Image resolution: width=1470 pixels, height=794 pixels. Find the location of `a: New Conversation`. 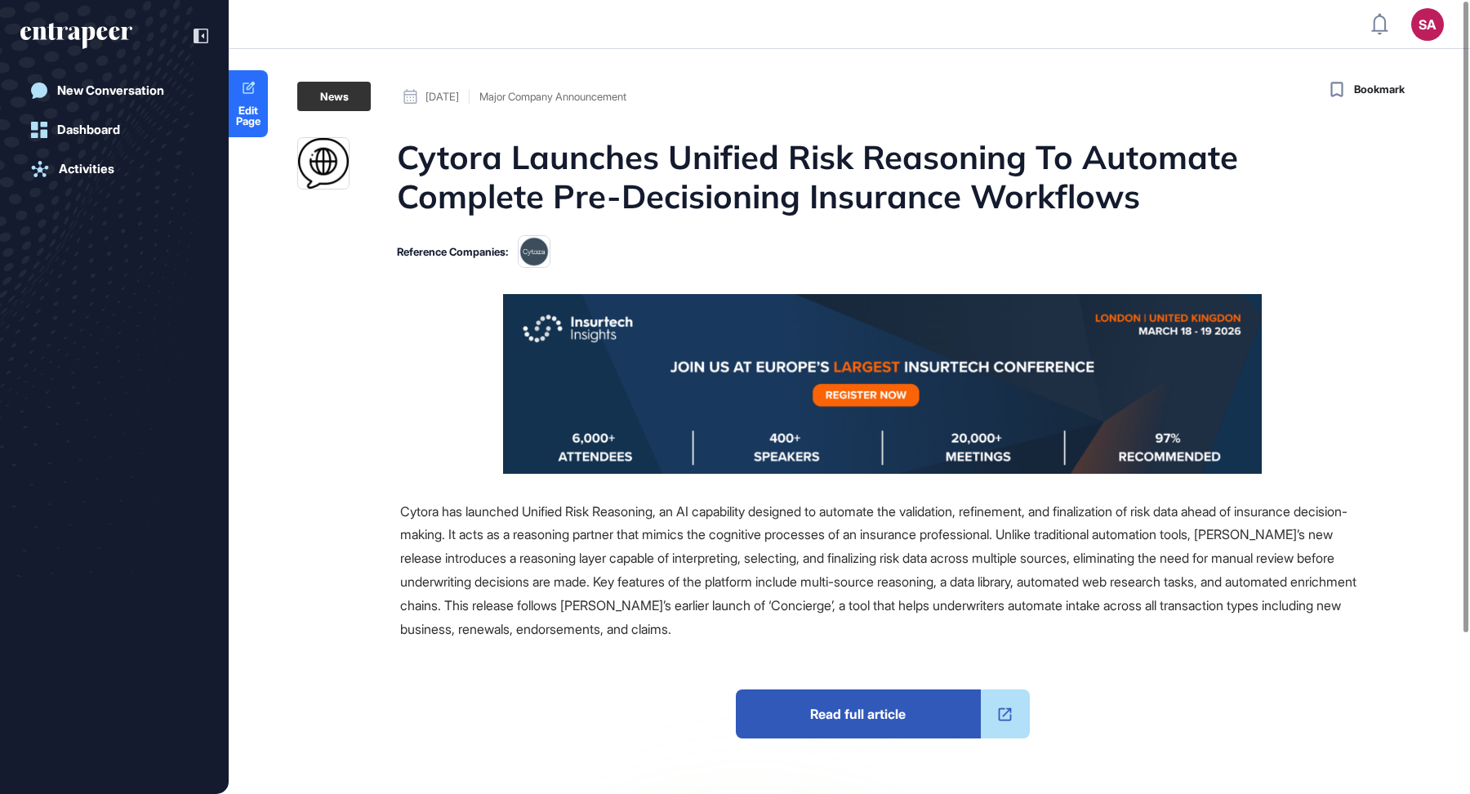

a: New Conversation is located at coordinates (114, 91).